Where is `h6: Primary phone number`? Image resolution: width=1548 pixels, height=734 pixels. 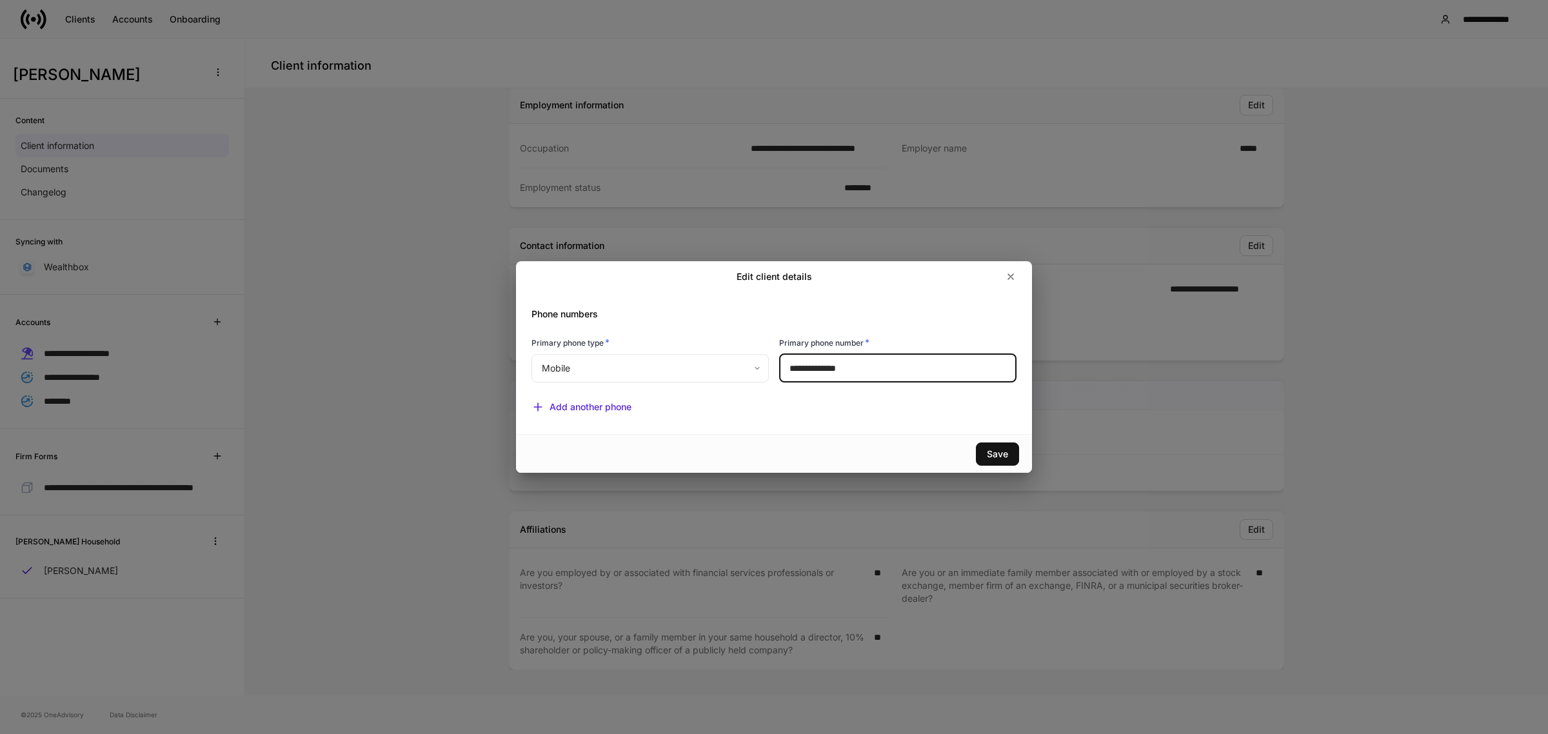
h6: Primary phone number is located at coordinates (824, 343).